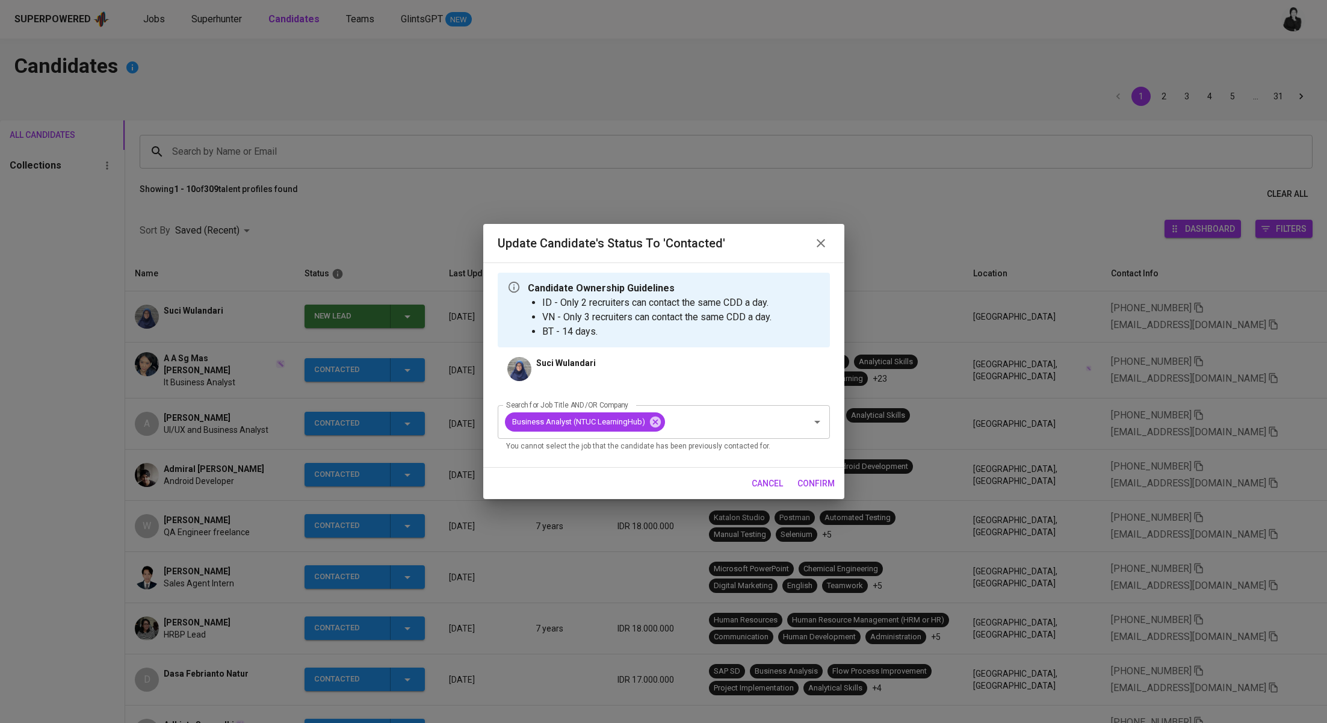 This screenshot has height=723, width=1327. I want to click on h6: Update Candidate's Status to 'Contacted', so click(611, 243).